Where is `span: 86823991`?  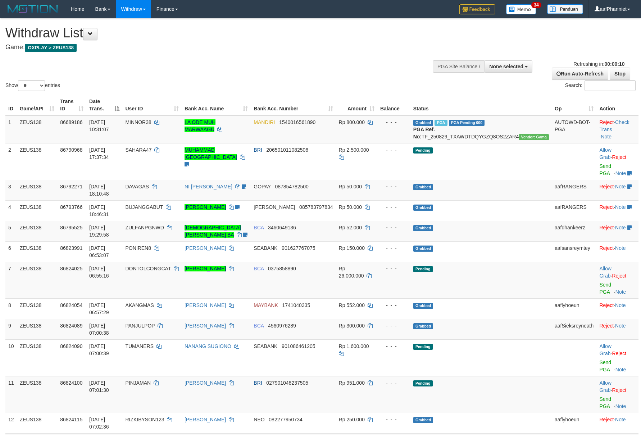 span: 86823991 is located at coordinates (71, 248).